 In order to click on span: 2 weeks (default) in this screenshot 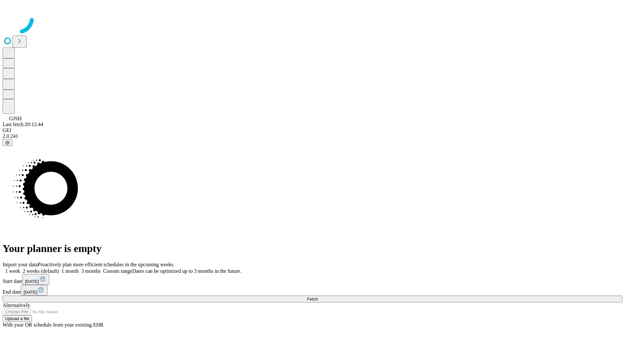, I will do `click(41, 271)`.